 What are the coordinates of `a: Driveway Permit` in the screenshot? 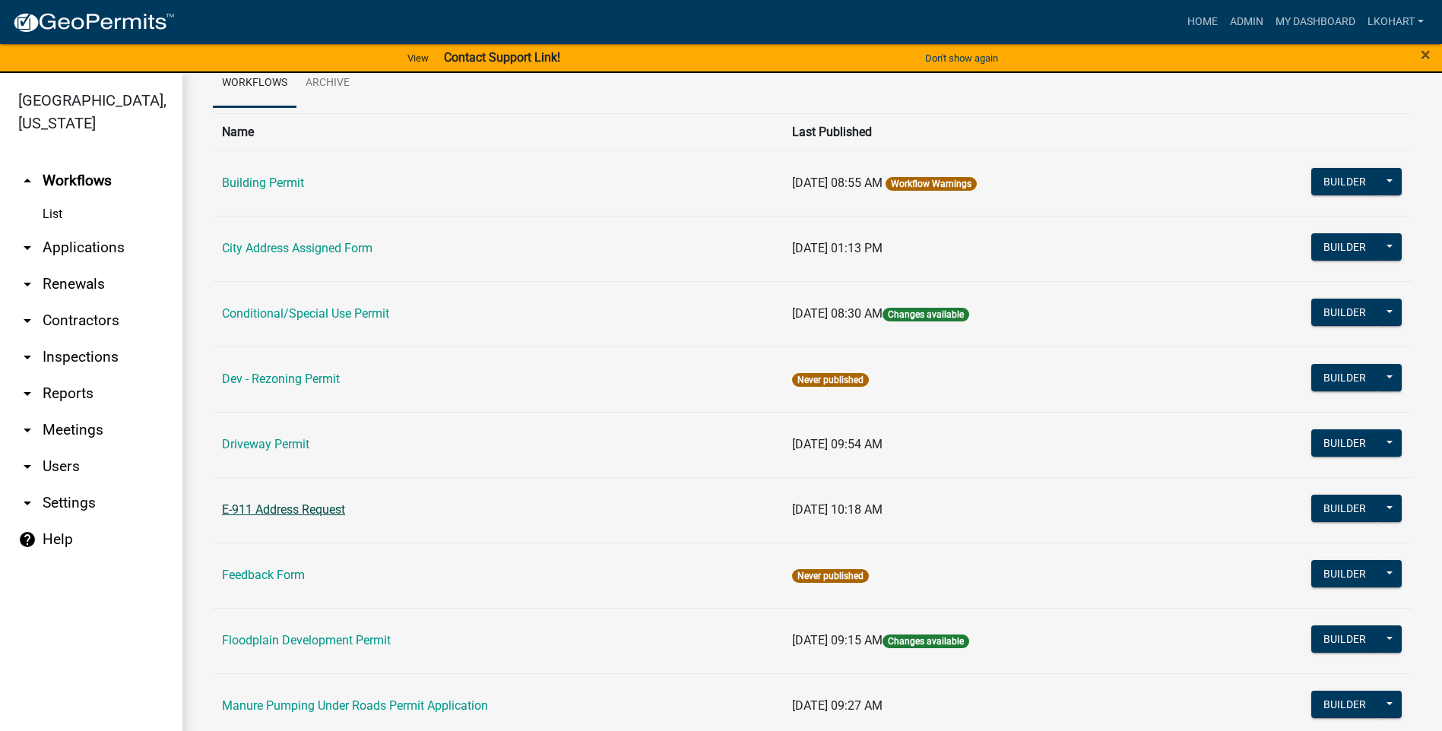 It's located at (265, 444).